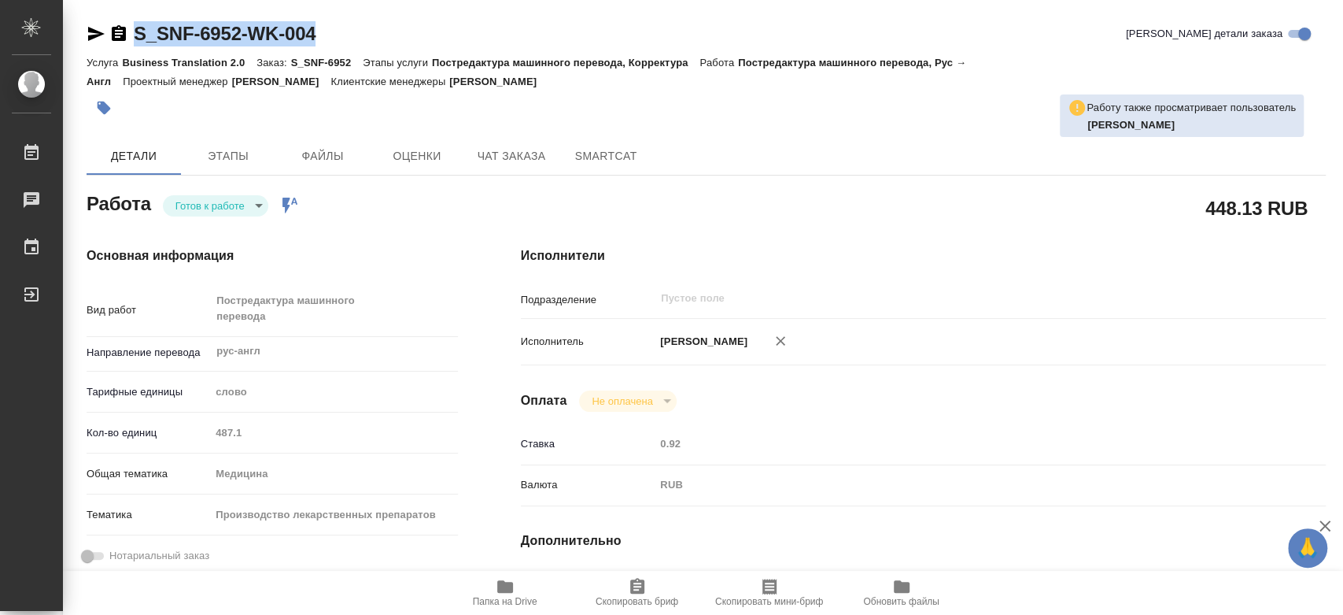 Image resolution: width=1343 pixels, height=615 pixels. What do you see at coordinates (544, 400) in the screenshot?
I see `h4: Оплата` at bounding box center [544, 400].